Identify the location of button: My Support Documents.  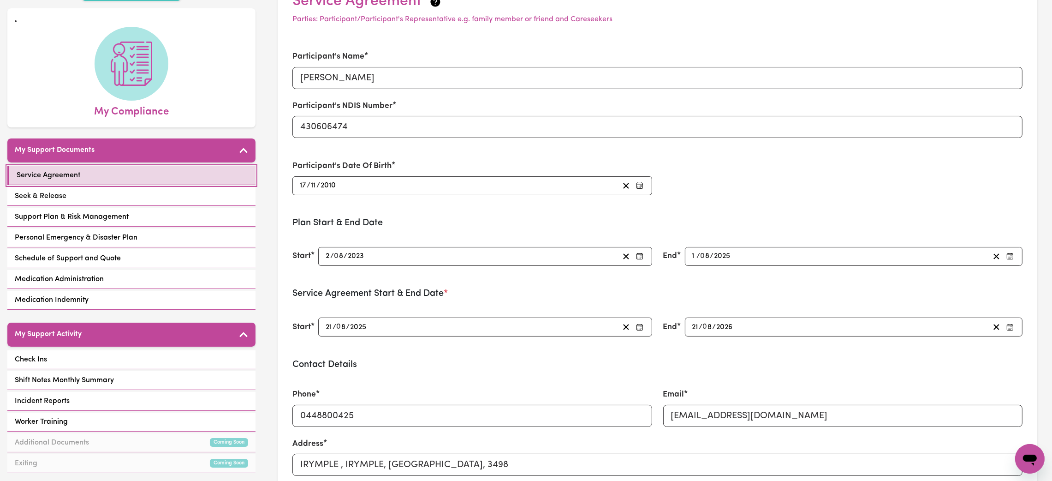
(131, 150).